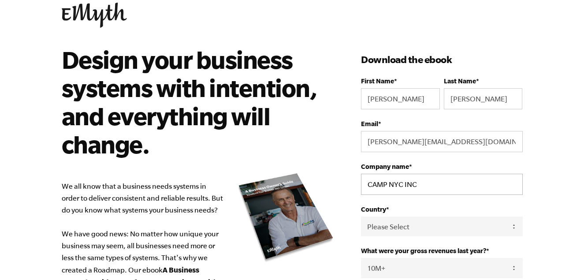 Image resolution: width=584 pixels, height=280 pixels. Describe the element at coordinates (442, 60) in the screenshot. I see `h3: Download the ebook` at that location.